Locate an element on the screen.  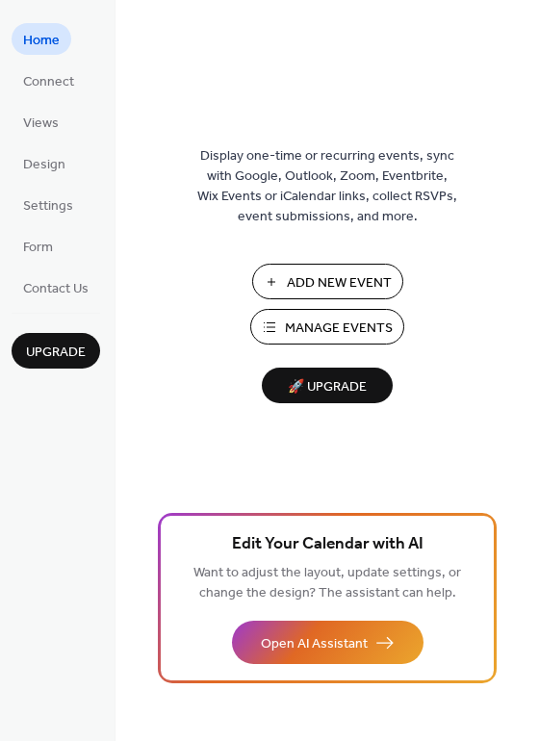
span: Open AI Assistant is located at coordinates (314, 644).